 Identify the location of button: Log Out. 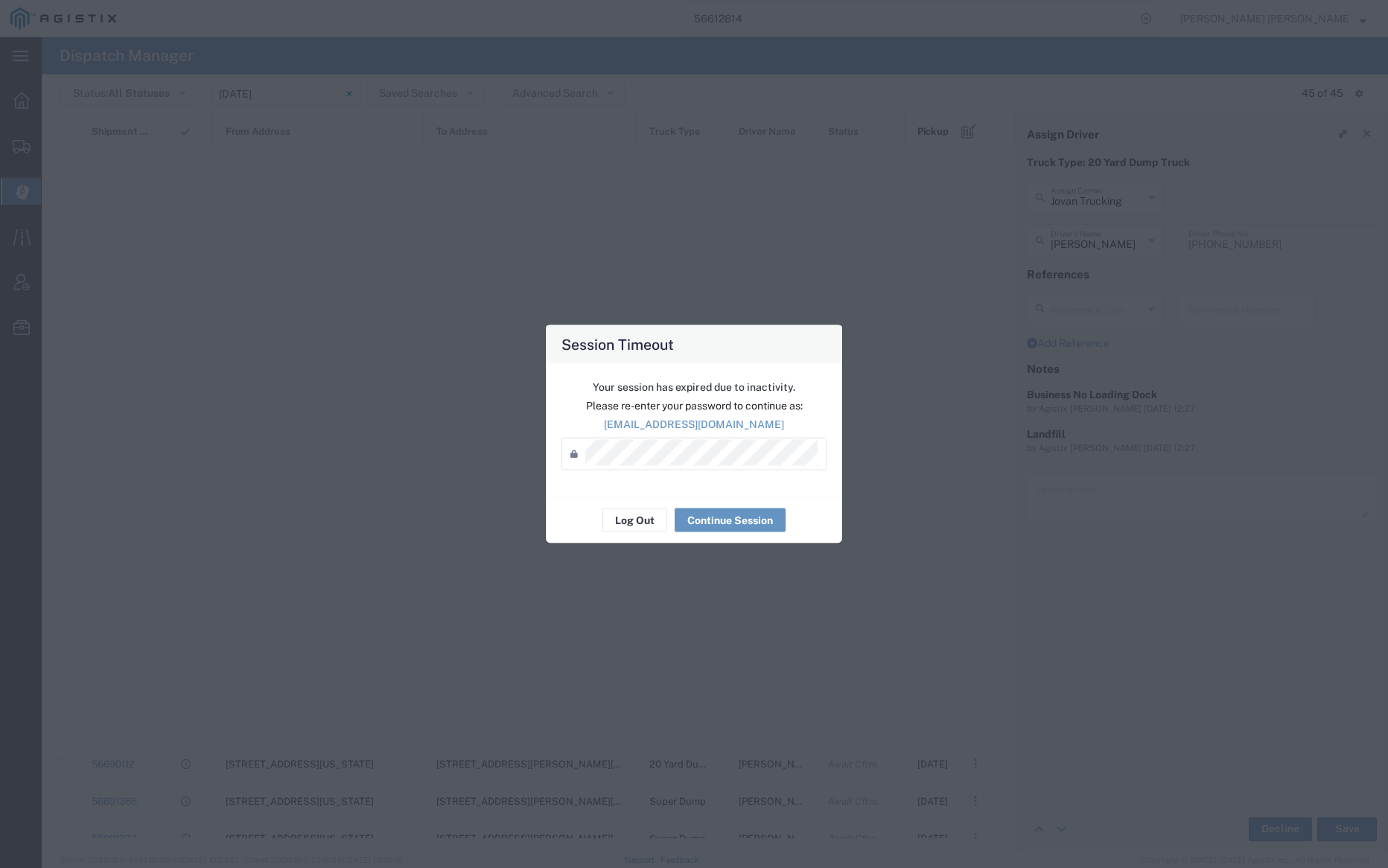
(634, 521).